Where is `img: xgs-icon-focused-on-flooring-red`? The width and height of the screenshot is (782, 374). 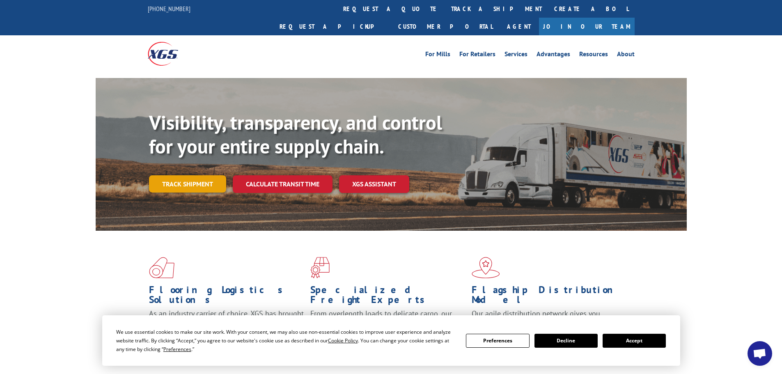 img: xgs-icon-focused-on-flooring-red is located at coordinates (320, 268).